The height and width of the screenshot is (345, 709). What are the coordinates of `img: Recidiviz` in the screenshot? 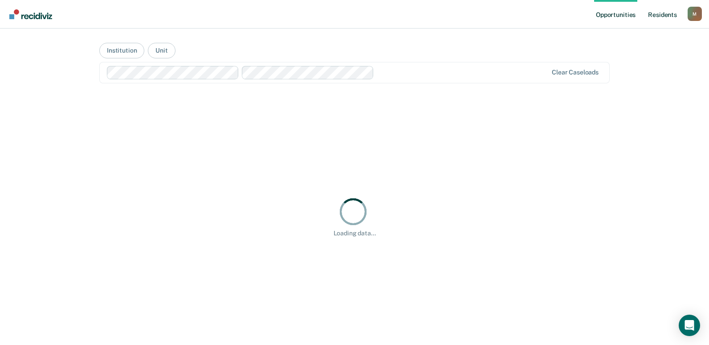 It's located at (31, 14).